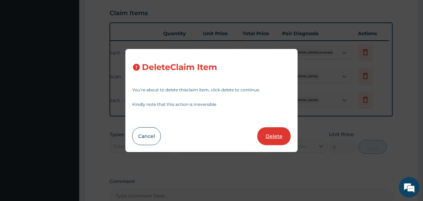 This screenshot has height=201, width=423. What do you see at coordinates (67, 143) in the screenshot?
I see `textarea: Type your message and hit 'Enter'` at bounding box center [67, 143].